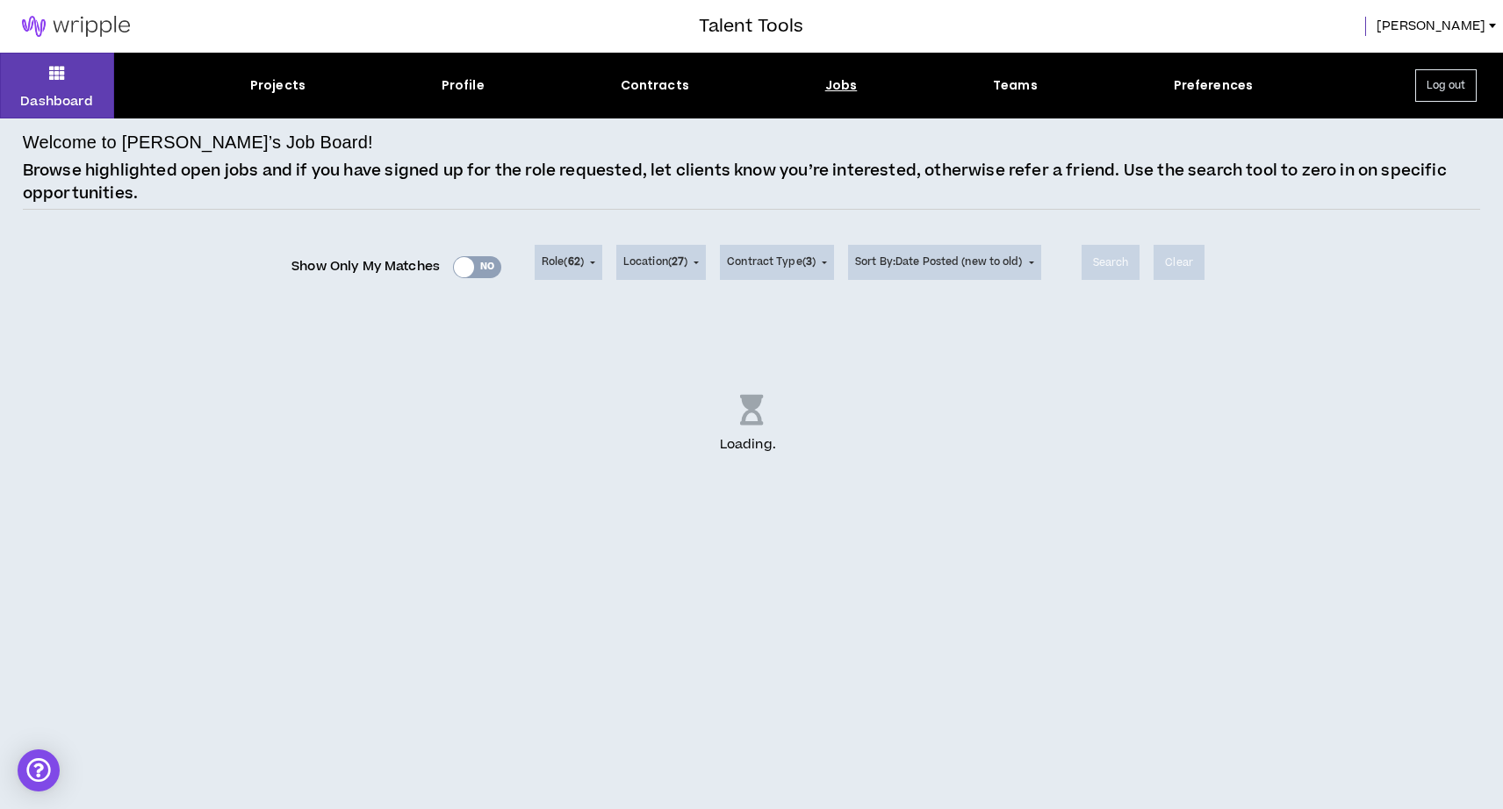 This screenshot has width=1503, height=809. What do you see at coordinates (1179, 263) in the screenshot?
I see `button: Clear` at bounding box center [1179, 263].